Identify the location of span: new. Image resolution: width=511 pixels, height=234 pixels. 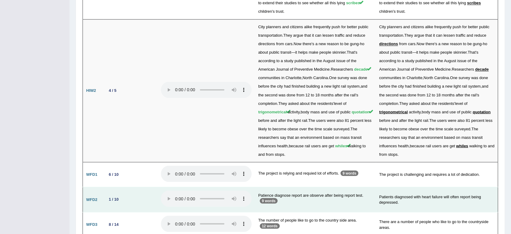
(445, 44).